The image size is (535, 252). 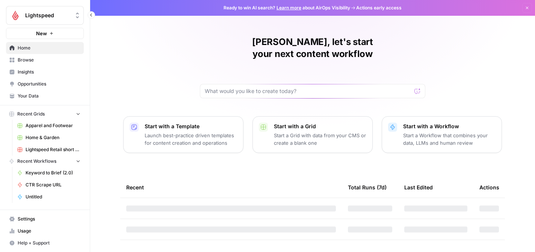 What do you see at coordinates (45, 162) in the screenshot?
I see `button: Recent Workflows` at bounding box center [45, 162].